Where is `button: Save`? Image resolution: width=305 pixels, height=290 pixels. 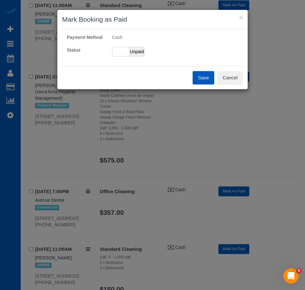 button: Save is located at coordinates (204, 78).